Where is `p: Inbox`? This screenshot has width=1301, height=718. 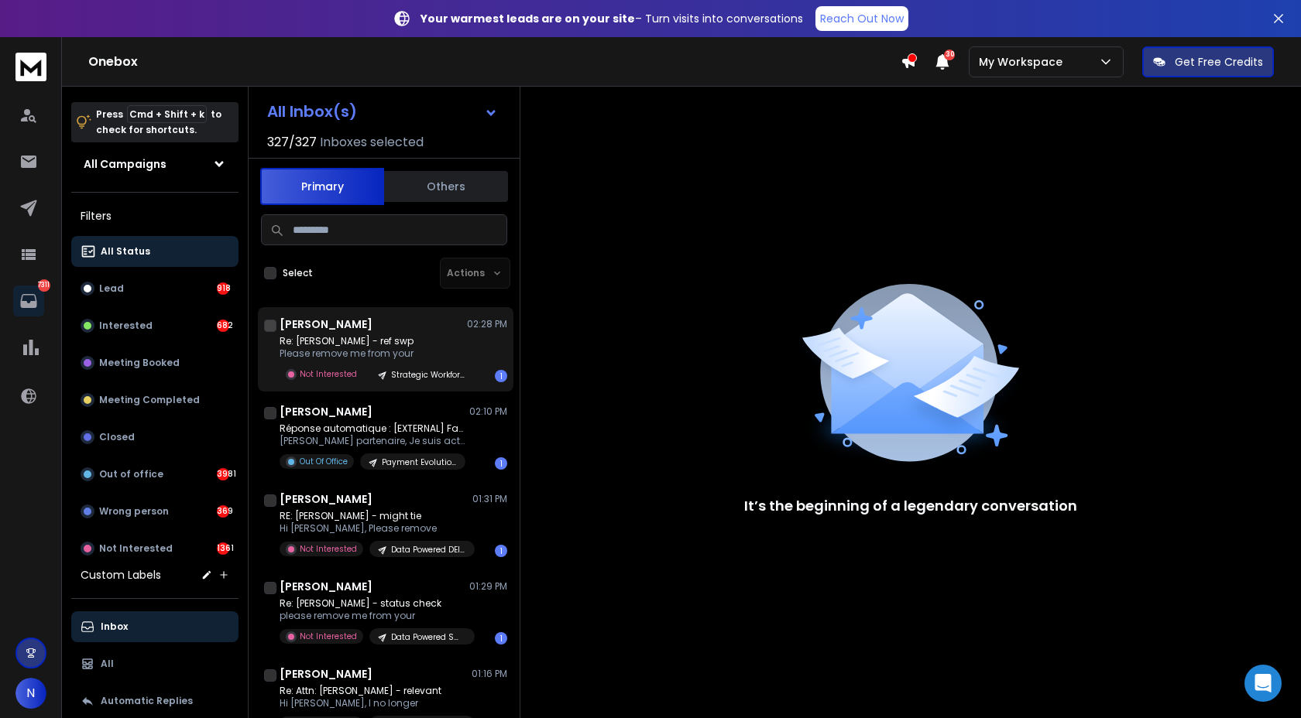
p: Inbox is located at coordinates (114, 627).